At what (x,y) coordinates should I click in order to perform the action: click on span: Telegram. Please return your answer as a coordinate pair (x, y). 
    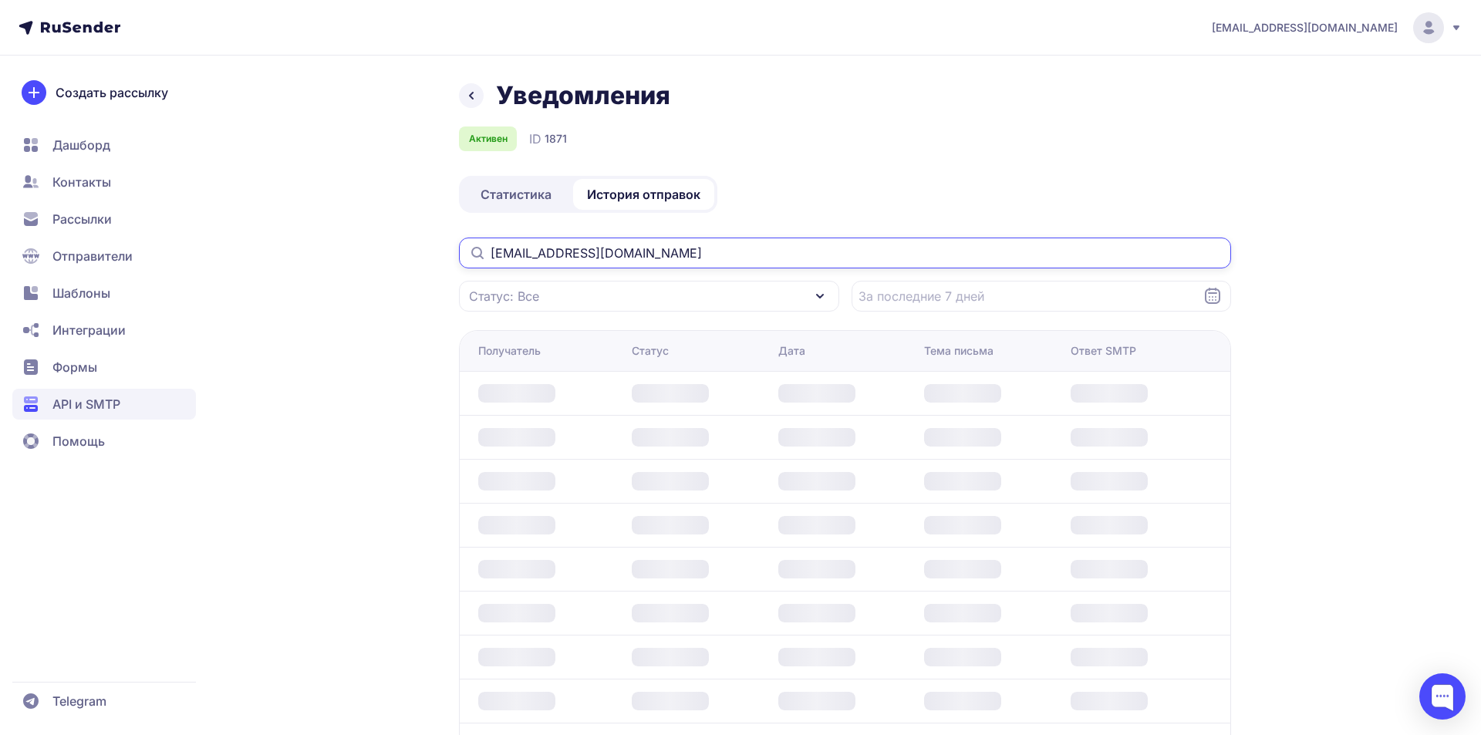
    Looking at the image, I should click on (79, 701).